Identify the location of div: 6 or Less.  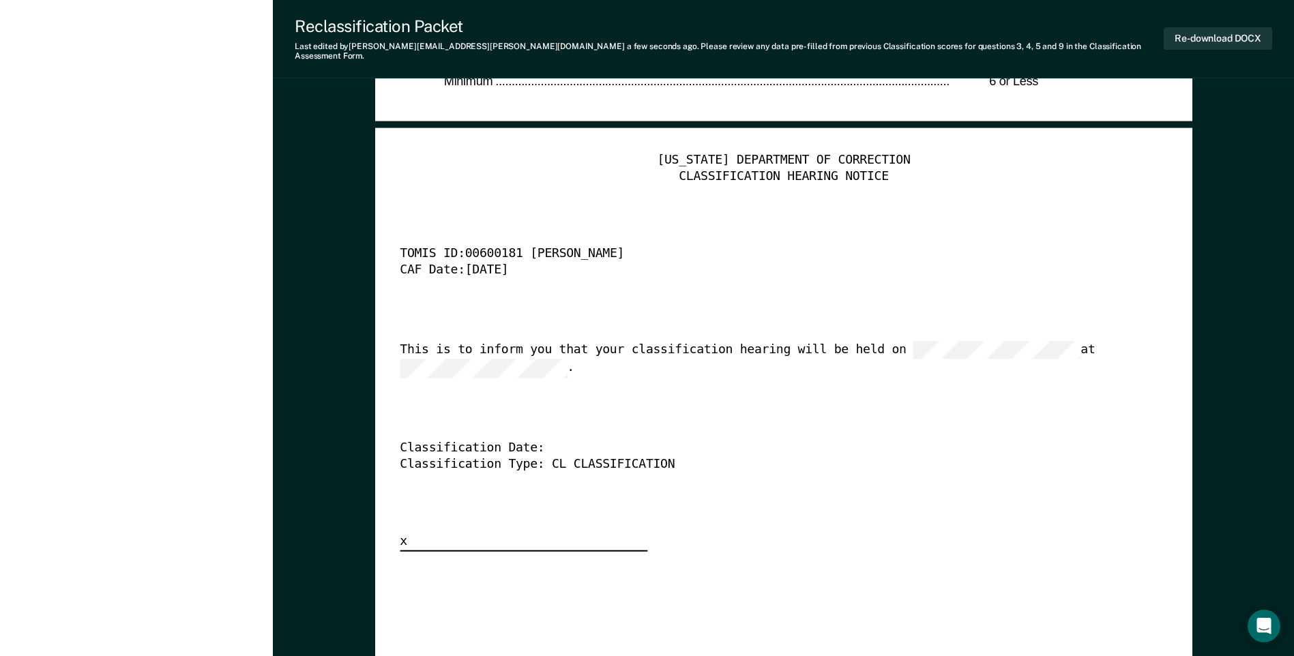
(994, 83).